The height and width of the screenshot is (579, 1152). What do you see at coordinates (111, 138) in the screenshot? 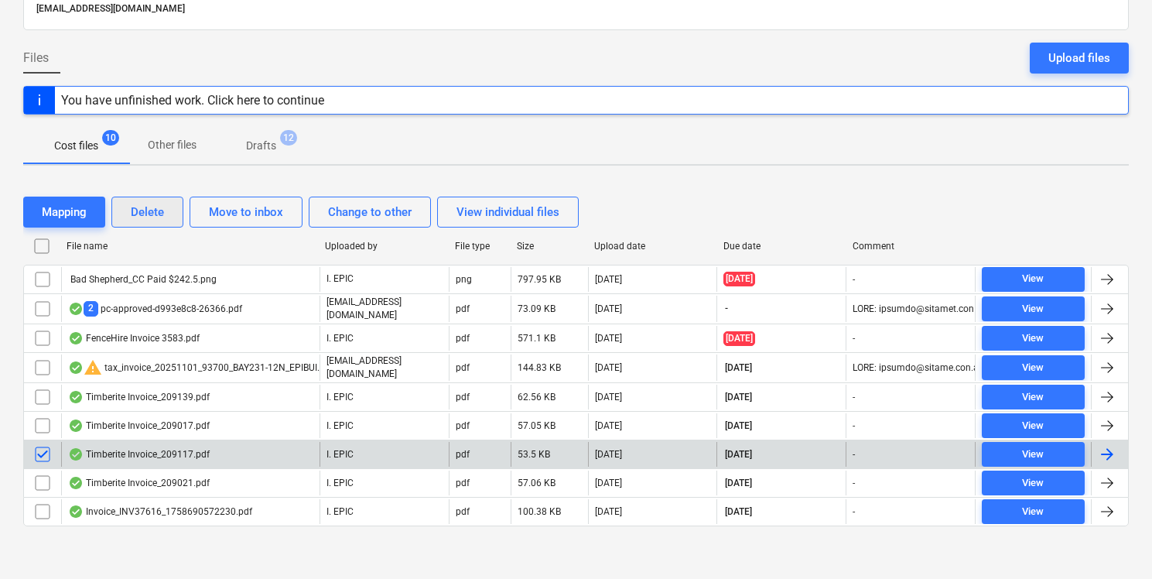
I see `span: 10` at bounding box center [111, 138].